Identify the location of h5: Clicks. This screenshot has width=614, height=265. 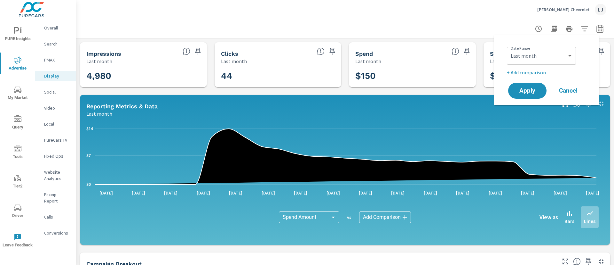
(230, 53).